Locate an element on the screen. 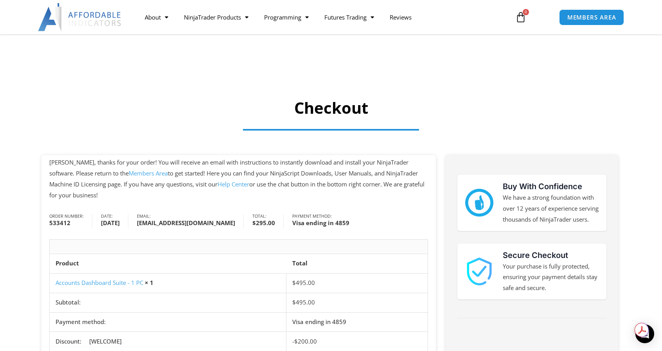 The image size is (662, 351). a: Reviews is located at coordinates (401, 17).